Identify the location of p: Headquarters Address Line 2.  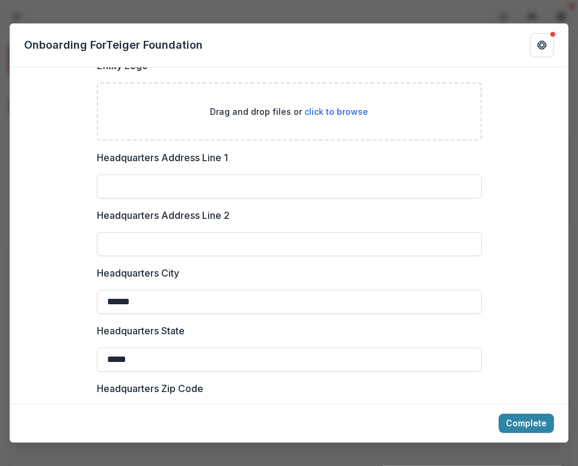
(163, 215).